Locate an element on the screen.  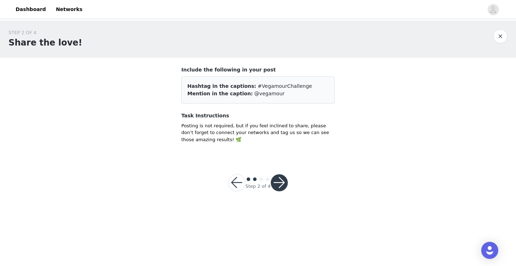
h1: Share the love! is located at coordinates (45, 43).